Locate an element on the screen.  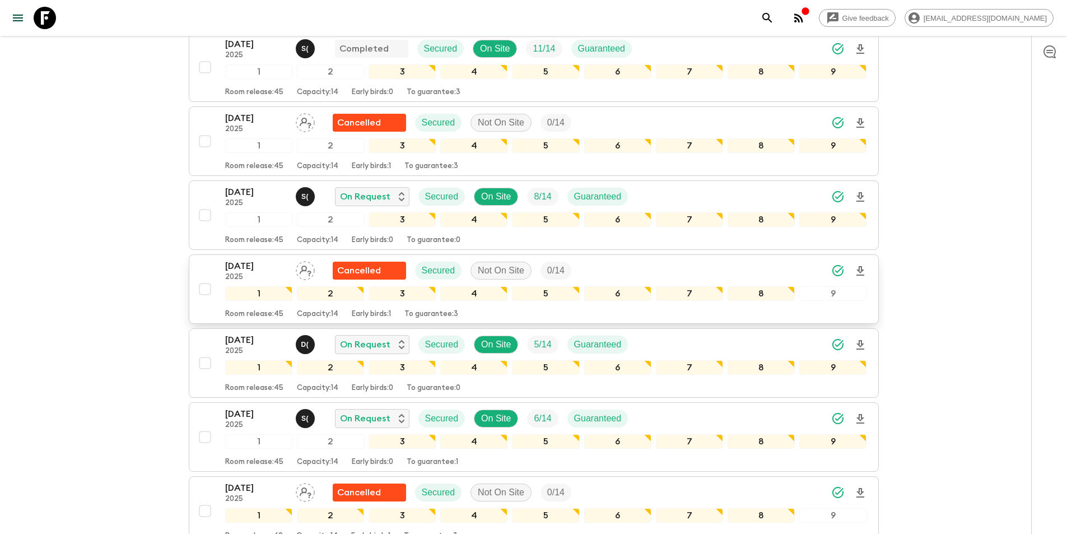
p: 5 / 14 is located at coordinates (542, 345).